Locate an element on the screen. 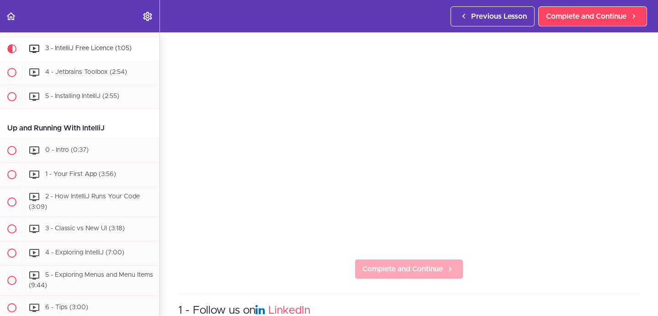 The height and width of the screenshot is (316, 658). svg: Settings Menu is located at coordinates (148, 16).